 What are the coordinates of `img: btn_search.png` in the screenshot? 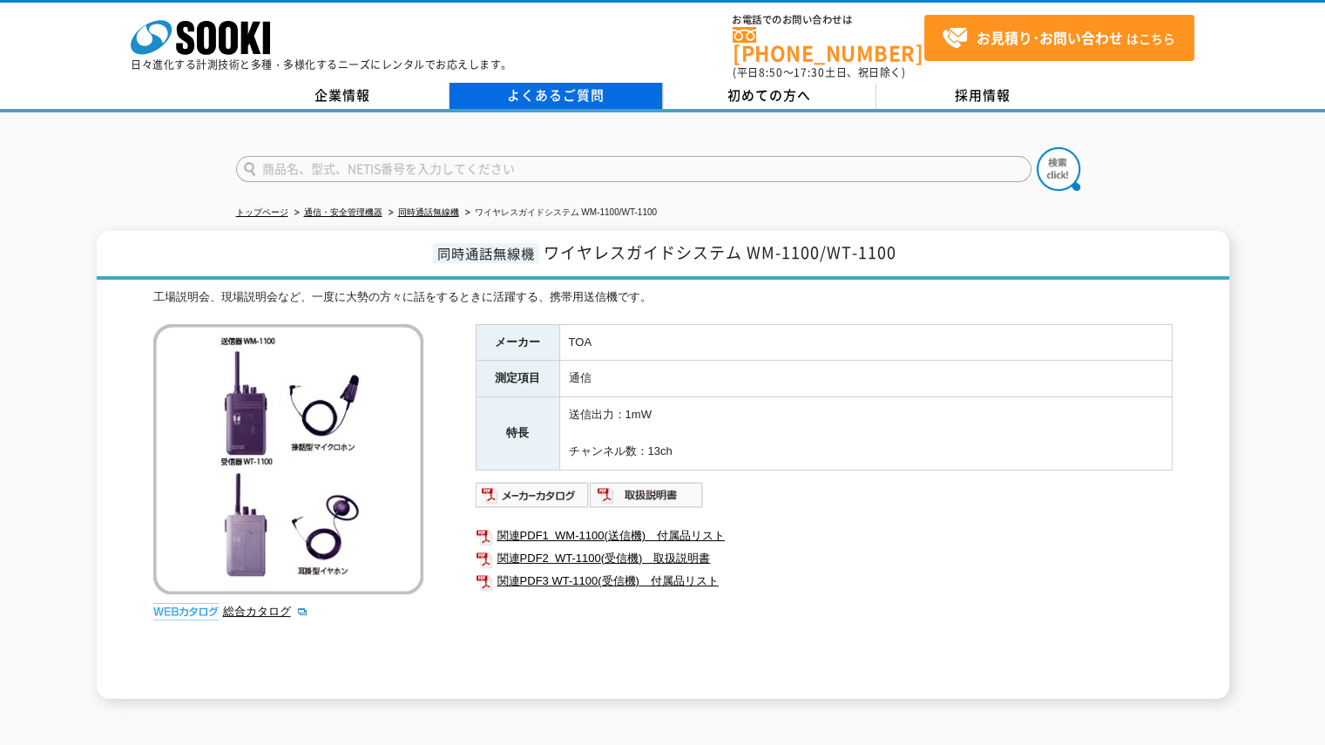 It's located at (1059, 169).